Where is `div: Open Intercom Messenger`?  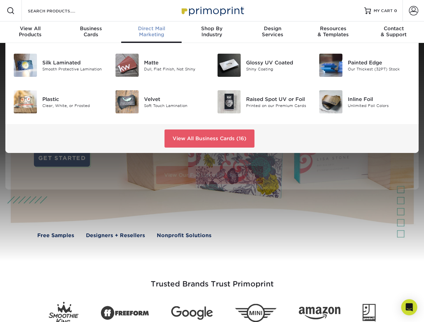
div: Open Intercom Messenger is located at coordinates (409, 307).